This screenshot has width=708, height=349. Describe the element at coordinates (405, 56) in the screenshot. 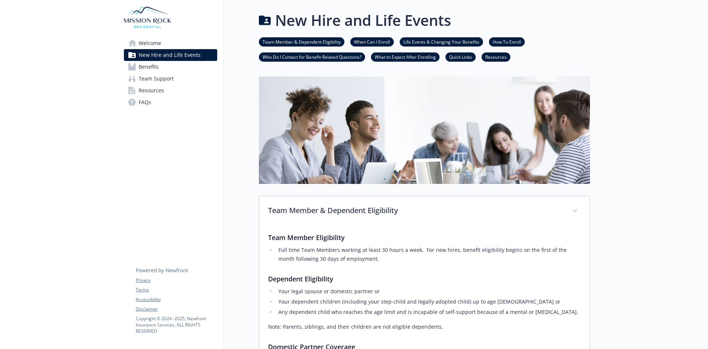

I see `a: What to Expect After Enrolling` at that location.